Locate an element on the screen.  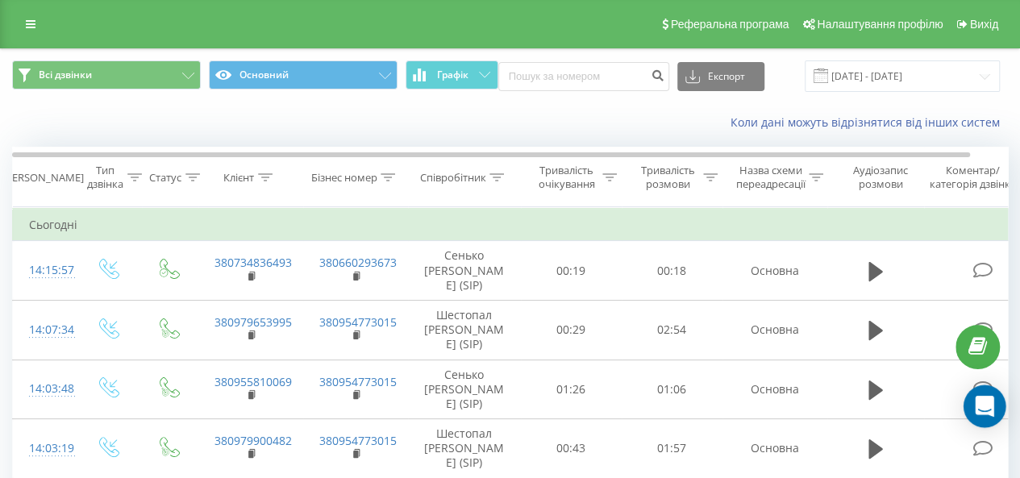
div: 14:03:19 is located at coordinates (45, 448).